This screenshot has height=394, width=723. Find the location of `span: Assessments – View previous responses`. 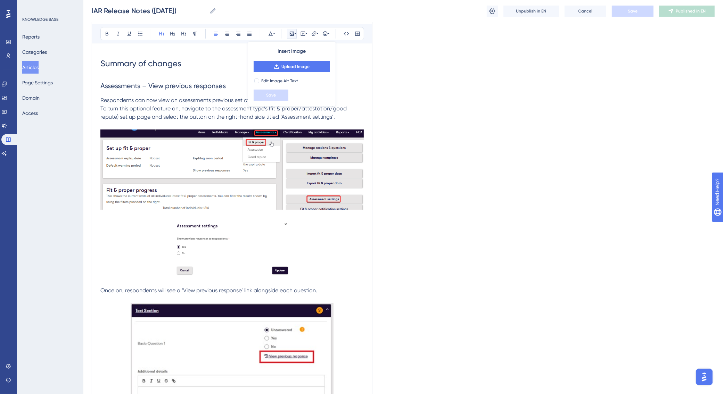

span: Assessments – View previous responses is located at coordinates (163, 86).